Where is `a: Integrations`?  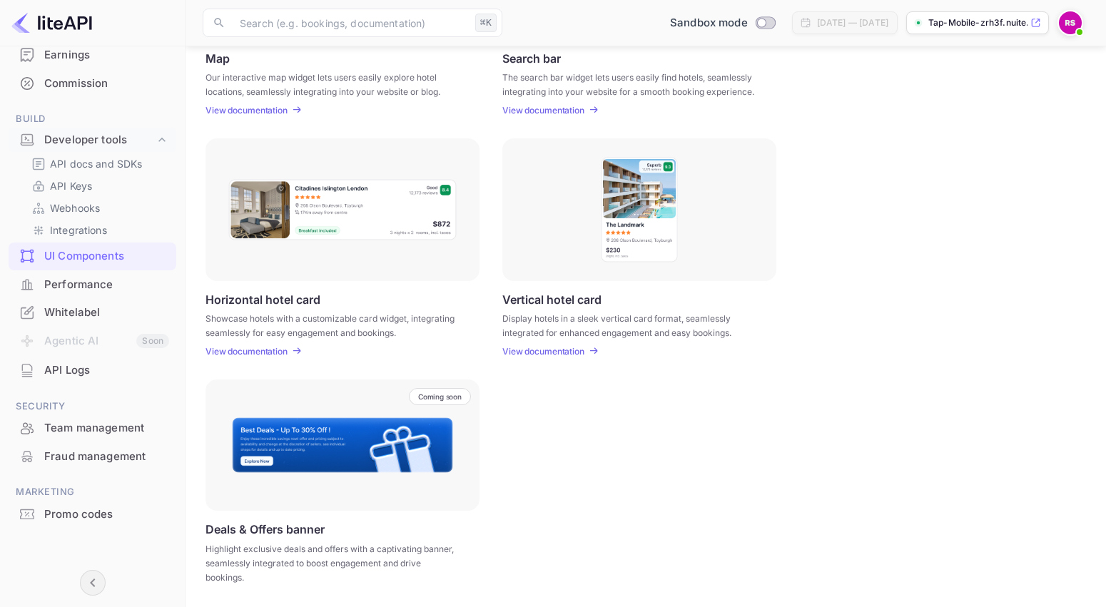 a: Integrations is located at coordinates (98, 230).